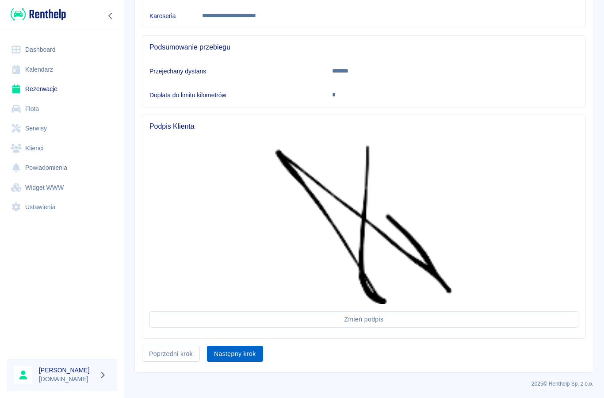 The image size is (604, 398). Describe the element at coordinates (62, 128) in the screenshot. I see `a: Serwisy` at that location.